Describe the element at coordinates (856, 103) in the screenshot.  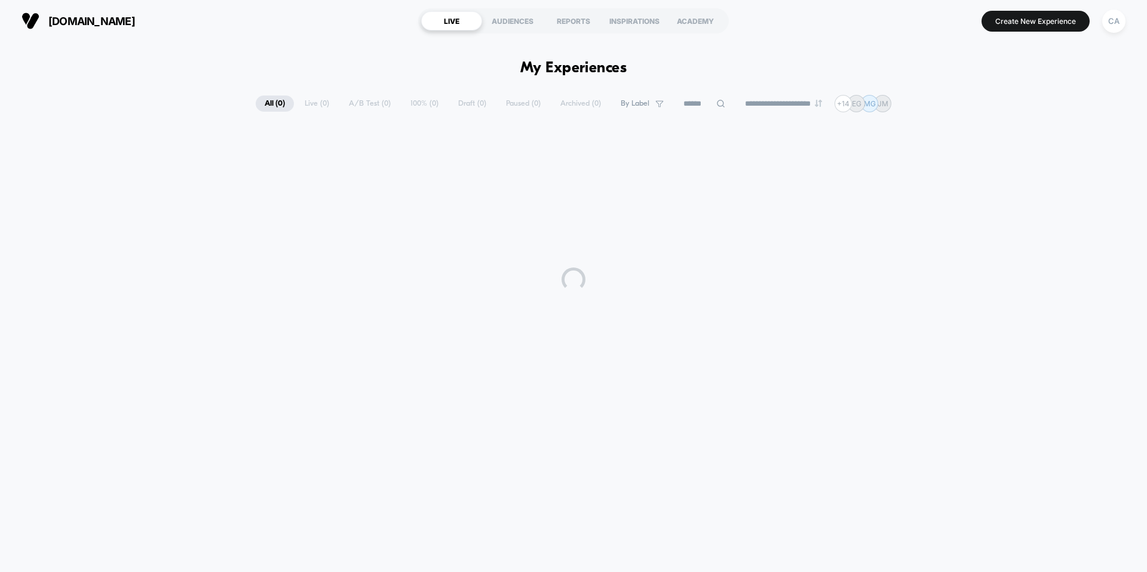
I see `p: EG` at that location.